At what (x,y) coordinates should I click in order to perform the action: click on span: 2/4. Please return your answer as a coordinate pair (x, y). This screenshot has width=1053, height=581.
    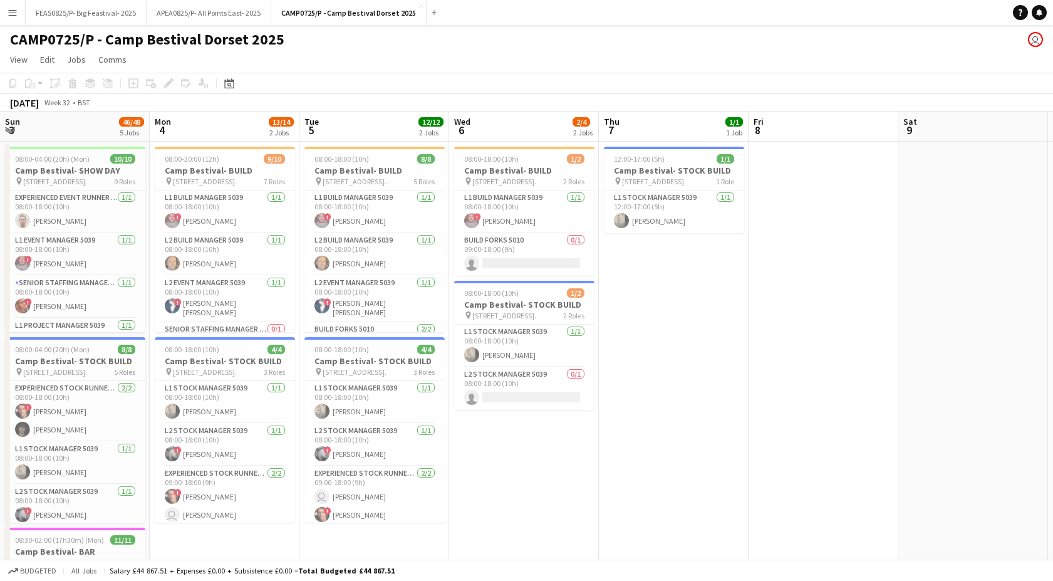
    Looking at the image, I should click on (581, 122).